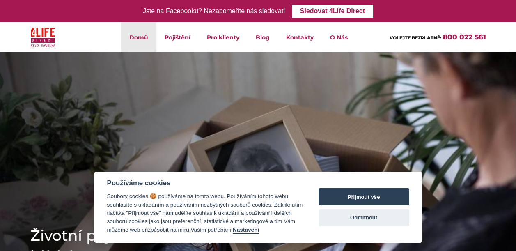  What do you see at coordinates (464, 37) in the screenshot?
I see `a: 800 022 561` at bounding box center [464, 37].